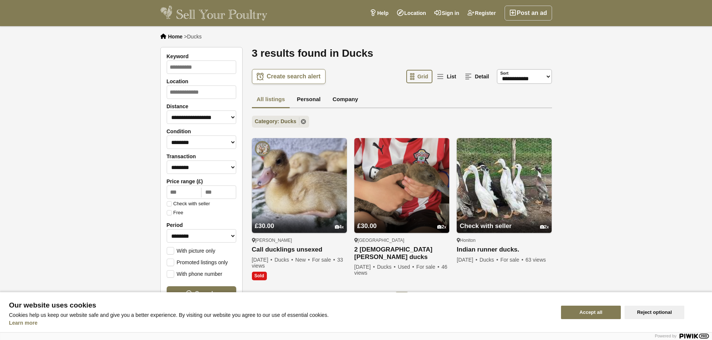  I want to click on img: Sell Your Poultry, so click(214, 13).